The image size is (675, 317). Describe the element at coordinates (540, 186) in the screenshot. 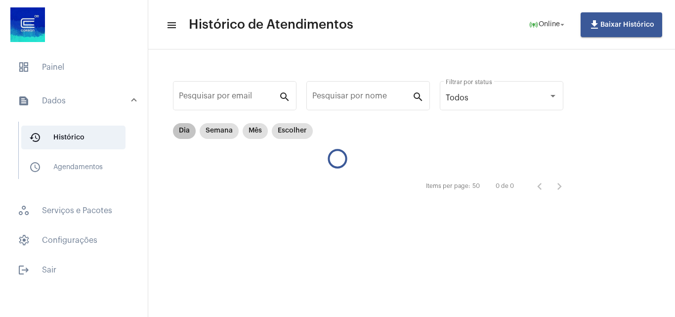

I see `button: Página anterior` at that location.